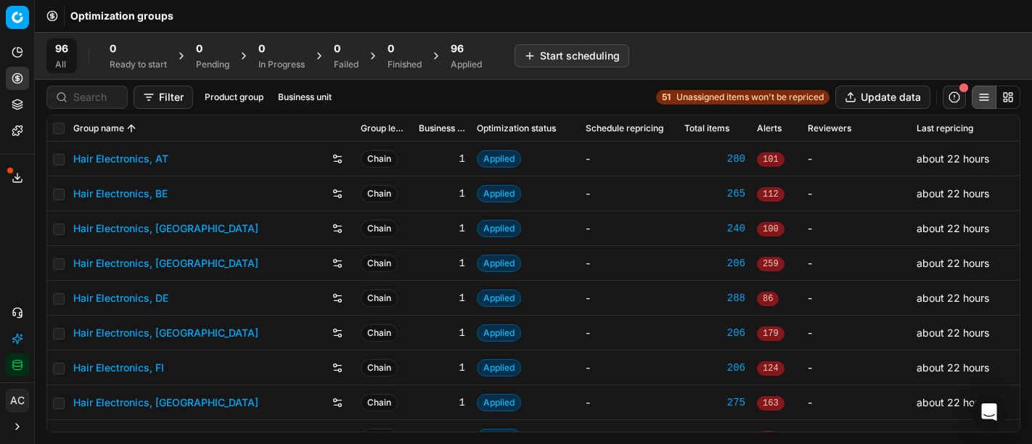 The height and width of the screenshot is (444, 1032). Describe the element at coordinates (122, 16) in the screenshot. I see `nav: breadcrumb` at that location.